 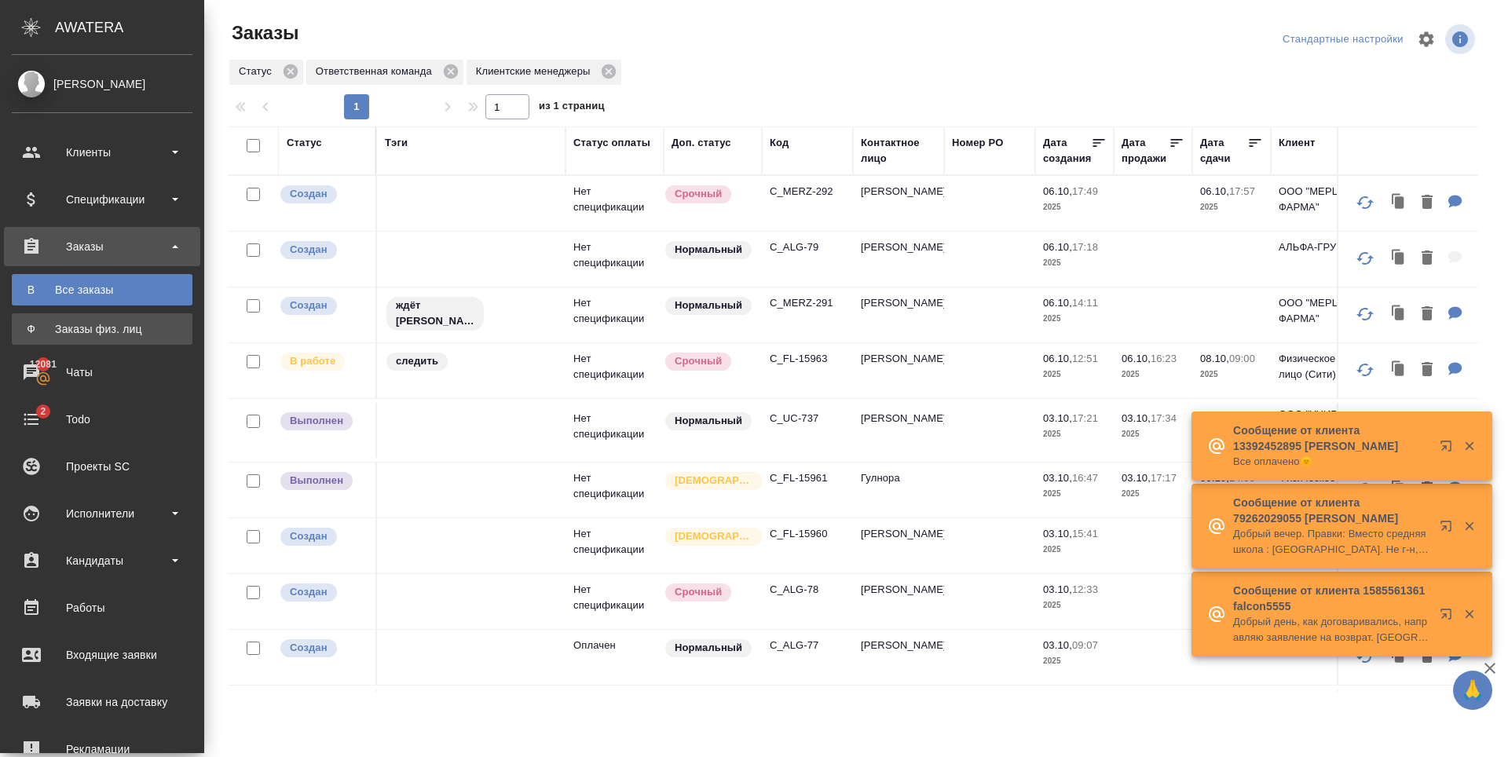 I want to click on p: C_UC-737, so click(x=808, y=419).